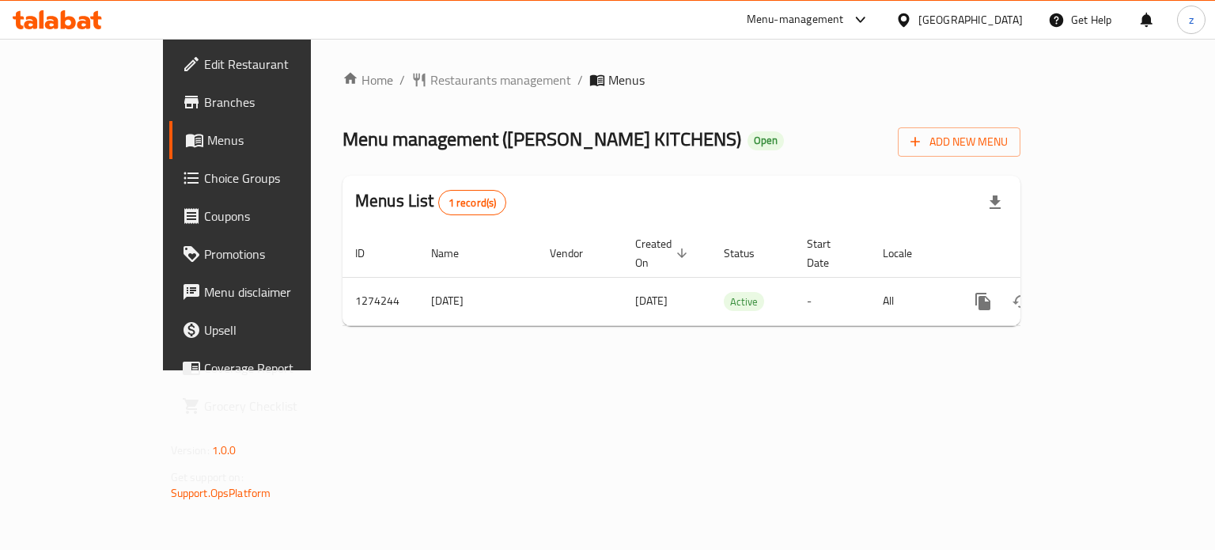  Describe the element at coordinates (370, 253) in the screenshot. I see `span: ID` at that location.